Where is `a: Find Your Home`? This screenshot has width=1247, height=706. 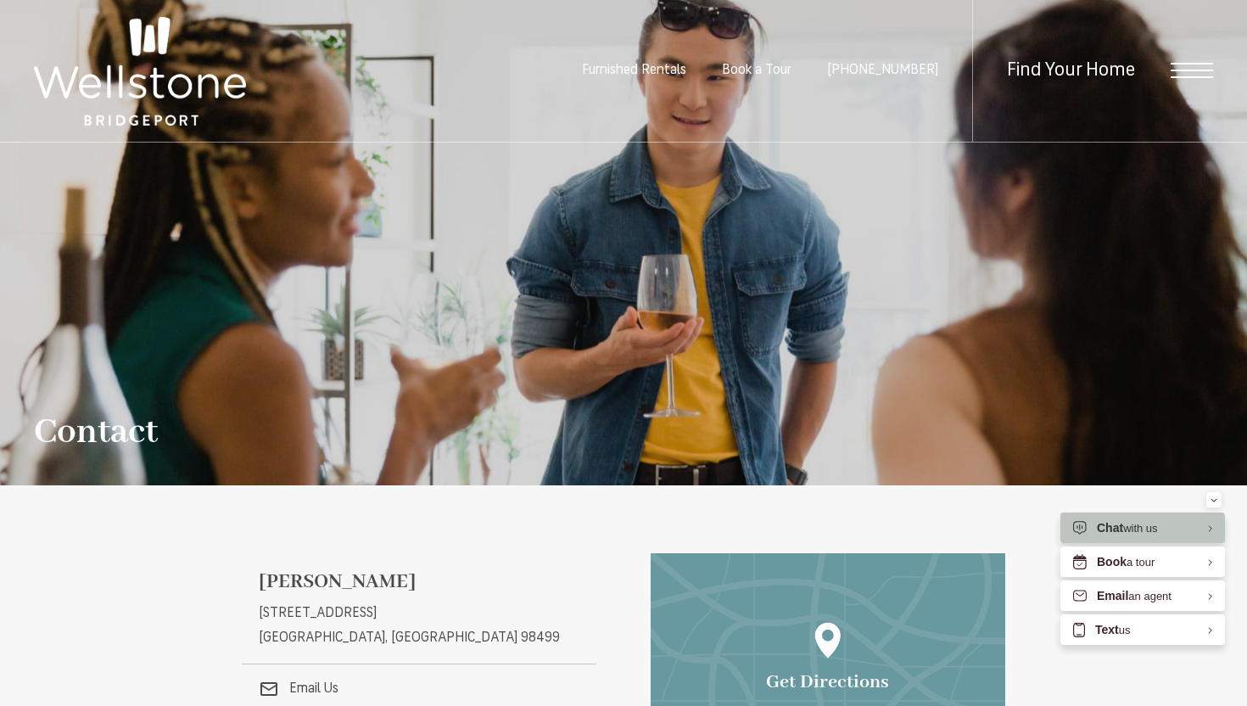 a: Find Your Home is located at coordinates (1071, 70).